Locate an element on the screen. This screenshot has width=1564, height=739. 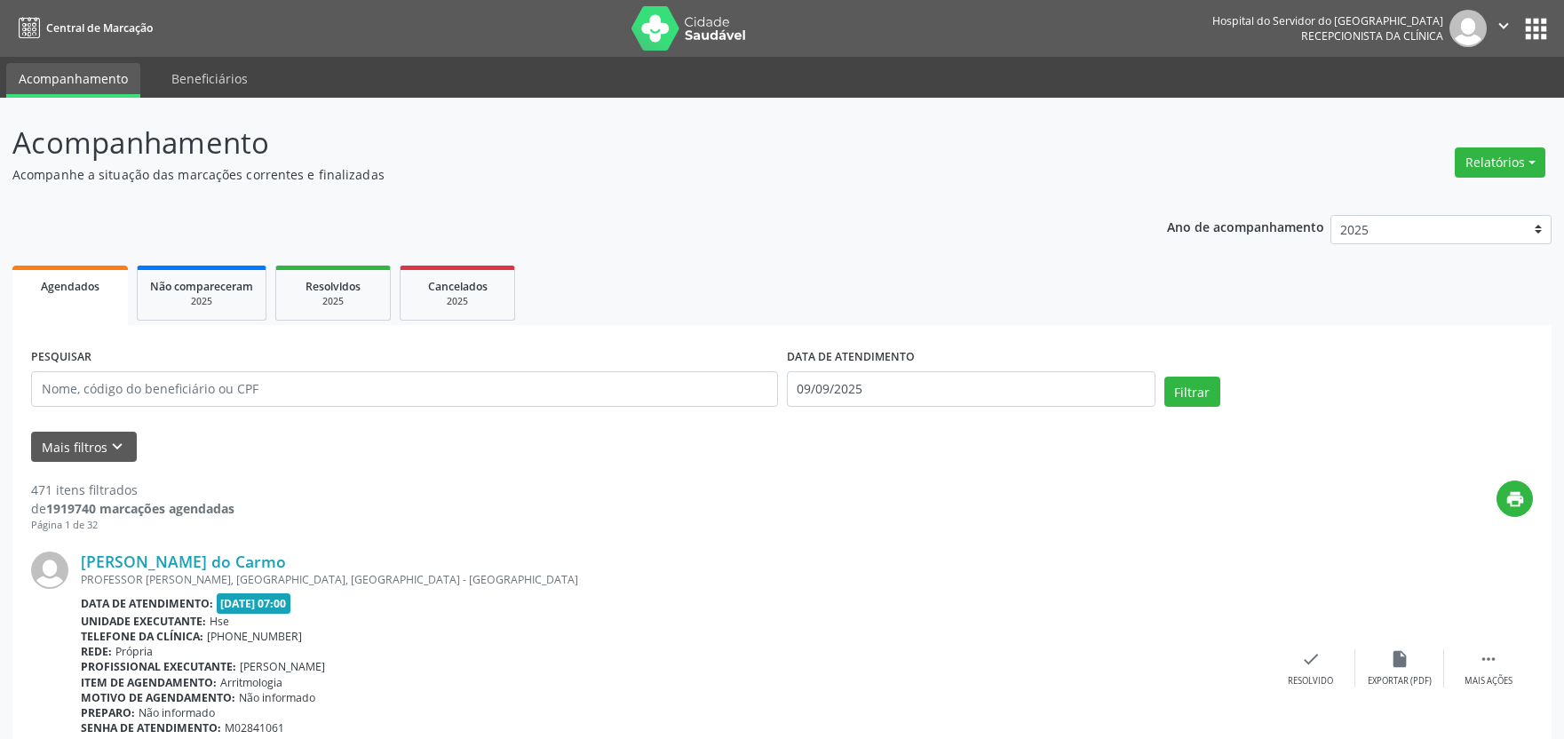
p: Acompanhe a situação das marcações correntes e finalizadas is located at coordinates (551, 174).